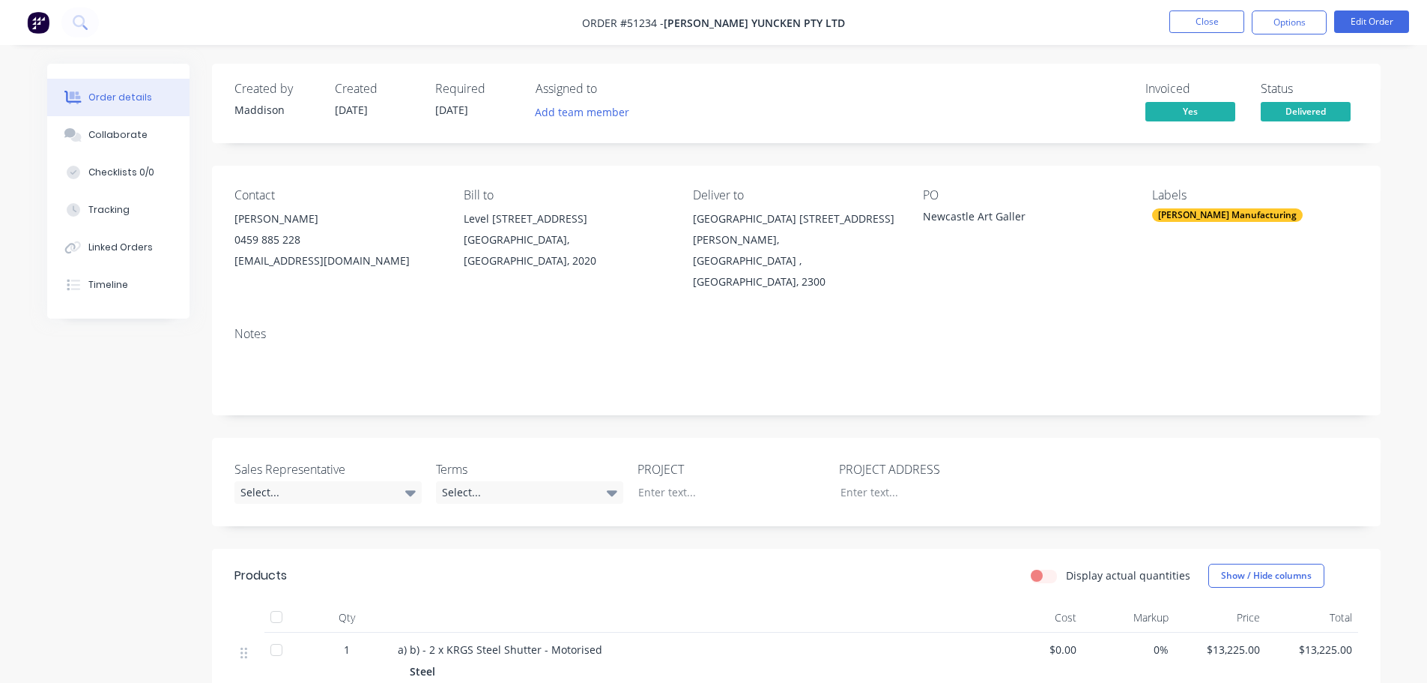 Image resolution: width=1427 pixels, height=683 pixels. What do you see at coordinates (1207, 22) in the screenshot?
I see `button: Close` at bounding box center [1207, 22].